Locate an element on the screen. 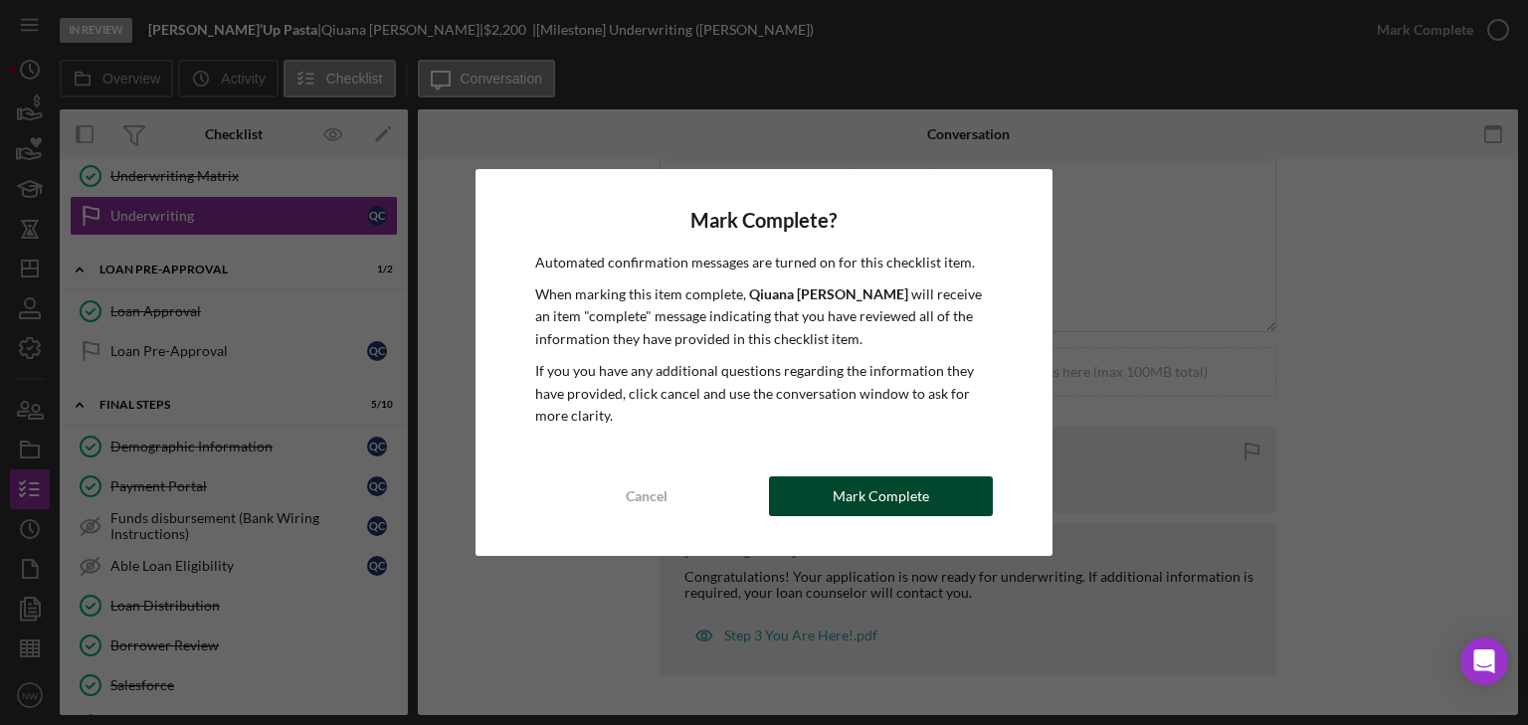 The width and height of the screenshot is (1528, 725). div: Cancel is located at coordinates (647, 496).